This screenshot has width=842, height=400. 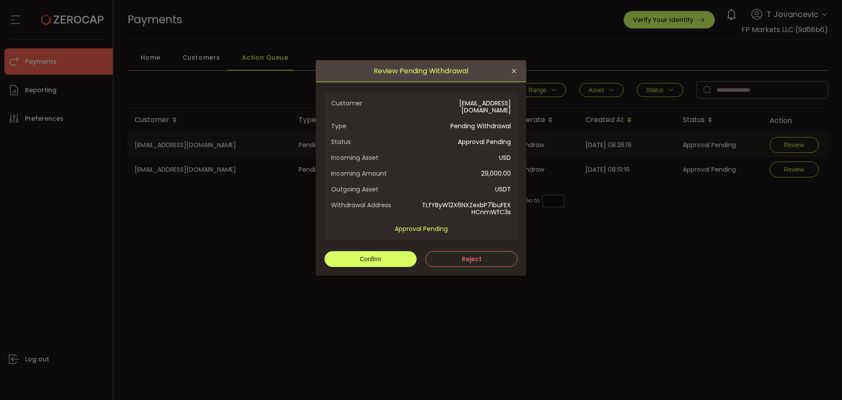 What do you see at coordinates (466, 173) in the screenshot?
I see `span: 29,000.00` at bounding box center [466, 173].